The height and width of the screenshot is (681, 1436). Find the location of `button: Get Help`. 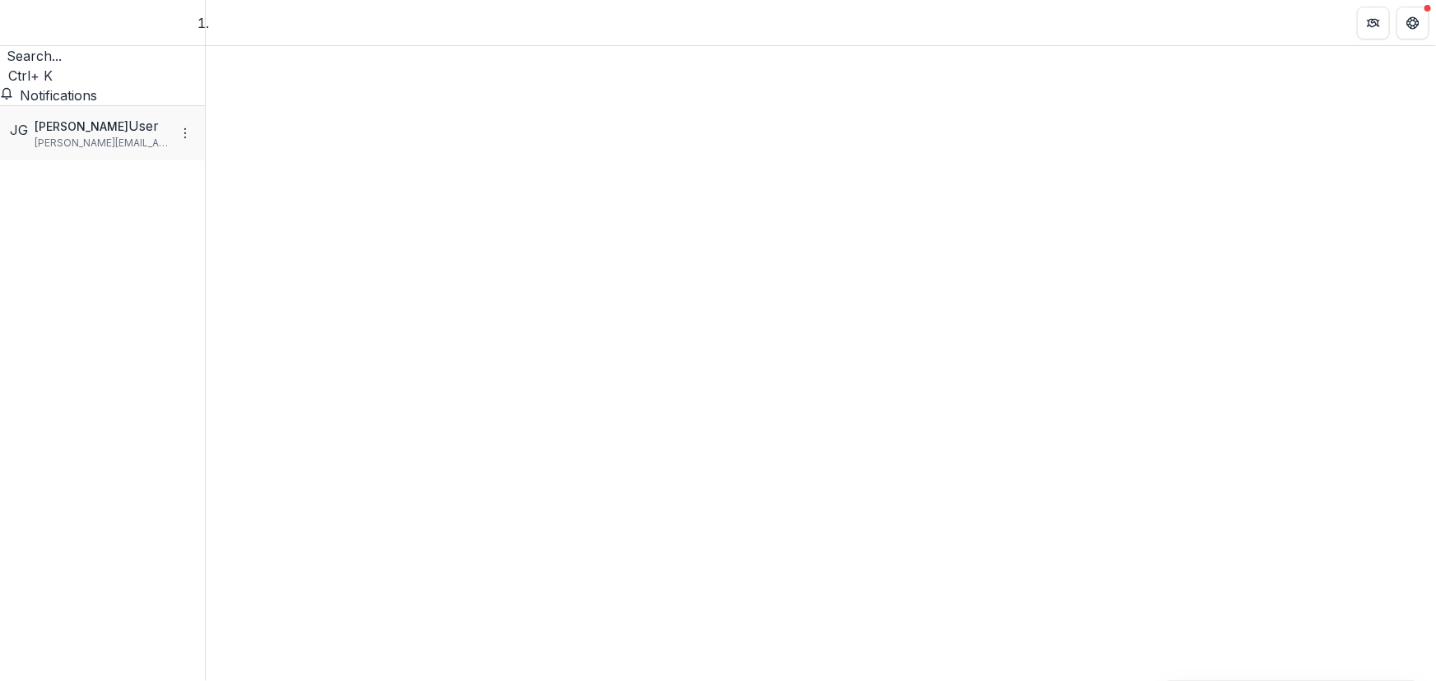

button: Get Help is located at coordinates (1413, 23).